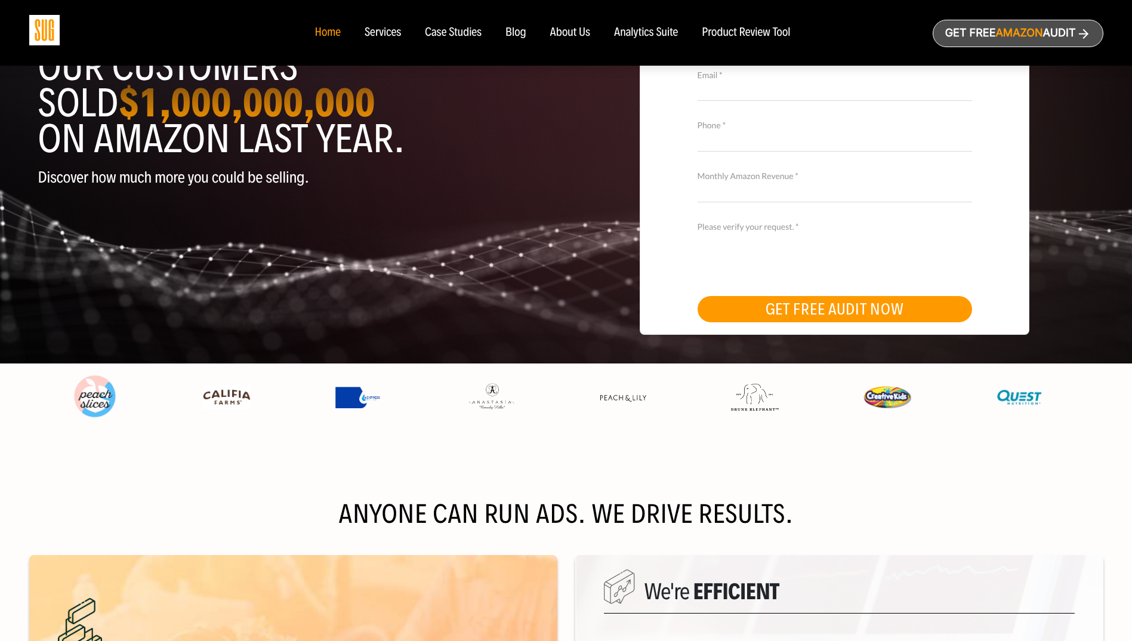  I want to click on img: Quest Nutriton, so click(1019, 397).